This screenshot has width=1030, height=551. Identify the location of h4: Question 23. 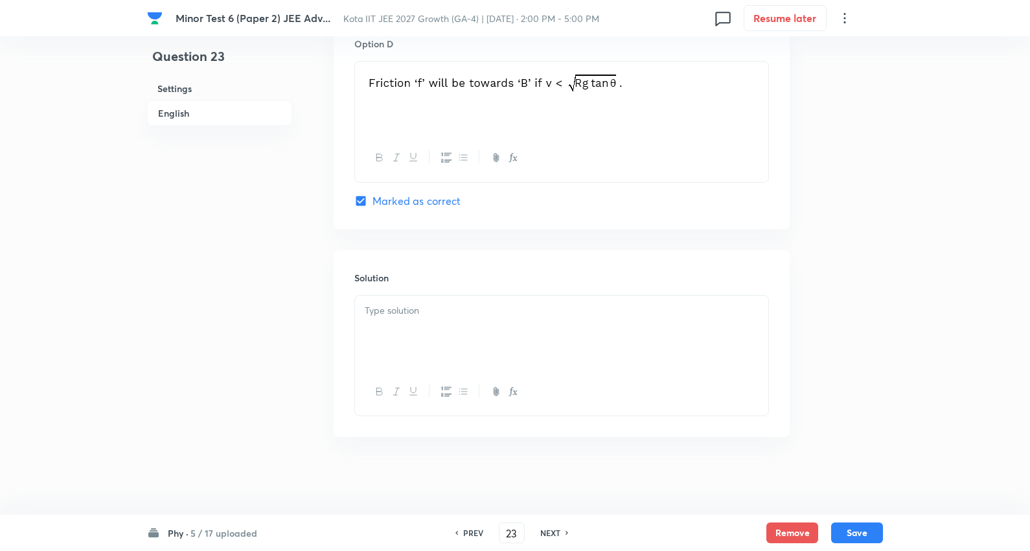
(220, 62).